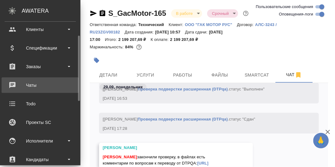 Image resolution: width=335 pixels, height=167 pixels. What do you see at coordinates (123, 87) in the screenshot?
I see `p: 29.09, понедельник` at bounding box center [123, 87].